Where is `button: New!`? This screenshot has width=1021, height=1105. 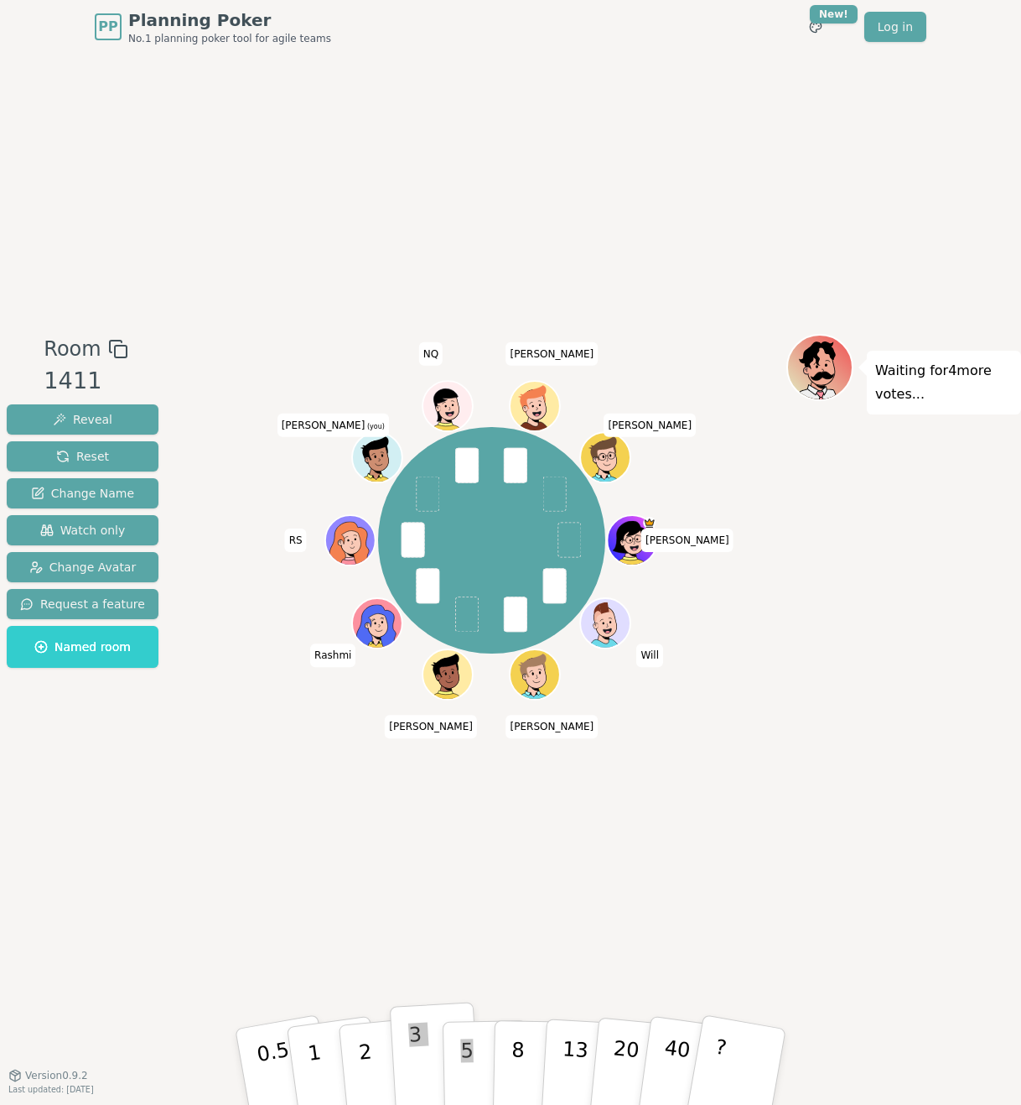 button: New! is located at coordinates (816, 27).